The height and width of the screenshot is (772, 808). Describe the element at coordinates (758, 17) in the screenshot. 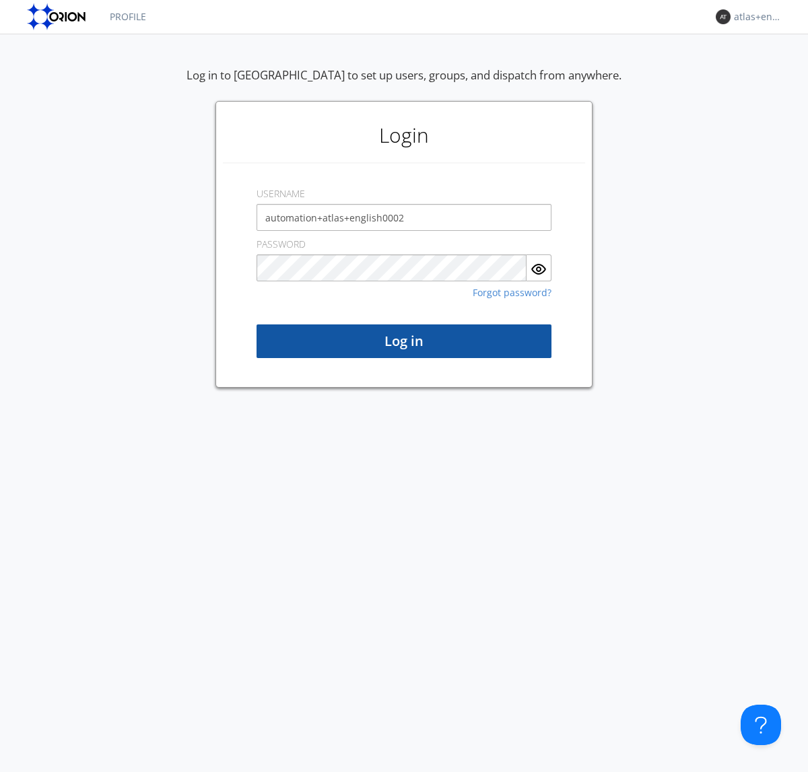

I see `div: atlas+english0002` at that location.